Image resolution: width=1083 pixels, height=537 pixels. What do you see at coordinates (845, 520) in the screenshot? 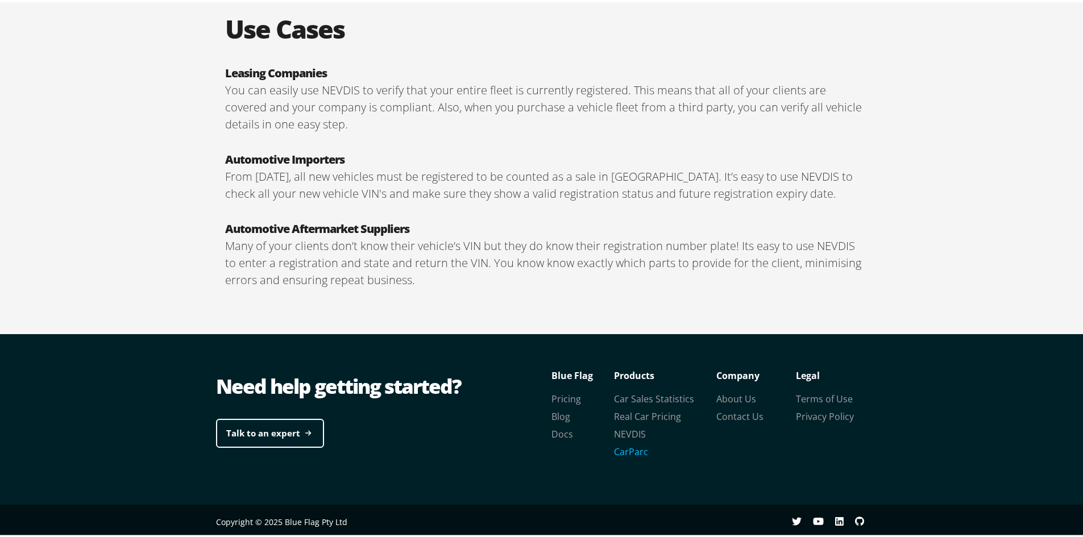
I see `a: linkedin` at bounding box center [845, 520].